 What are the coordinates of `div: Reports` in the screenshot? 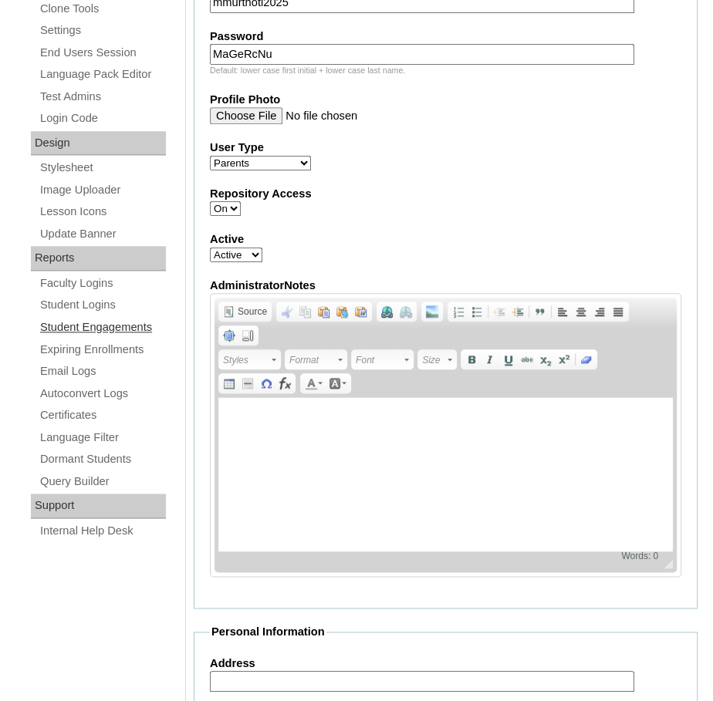 It's located at (98, 258).